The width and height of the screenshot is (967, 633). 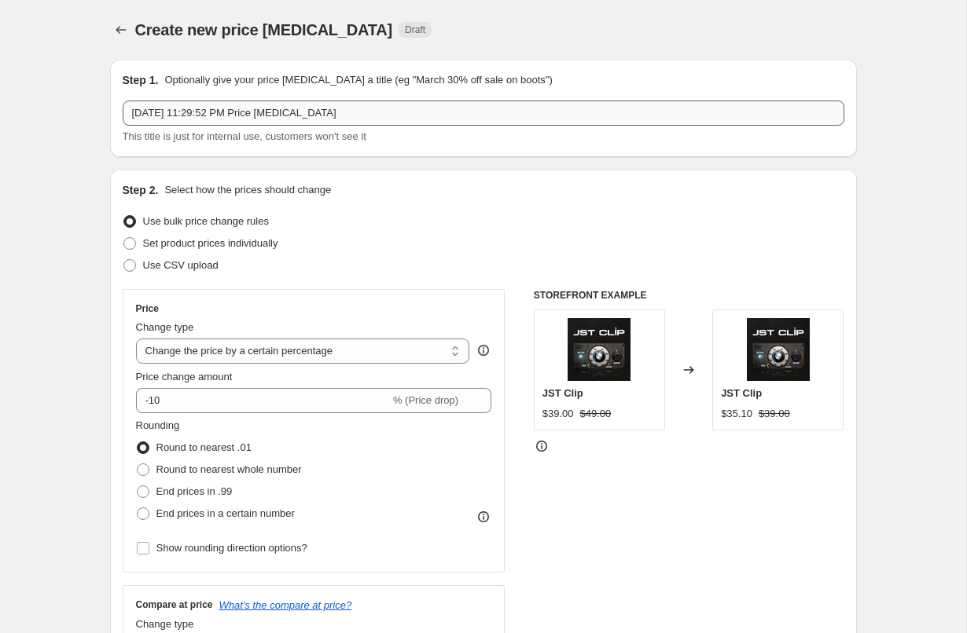 I want to click on span: End prices in .99, so click(x=194, y=491).